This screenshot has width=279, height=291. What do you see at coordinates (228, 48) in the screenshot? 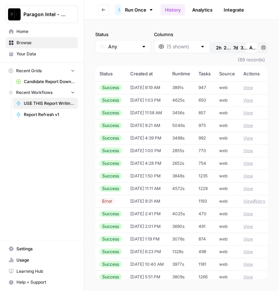
I see `button: 24h` at bounding box center [228, 48].